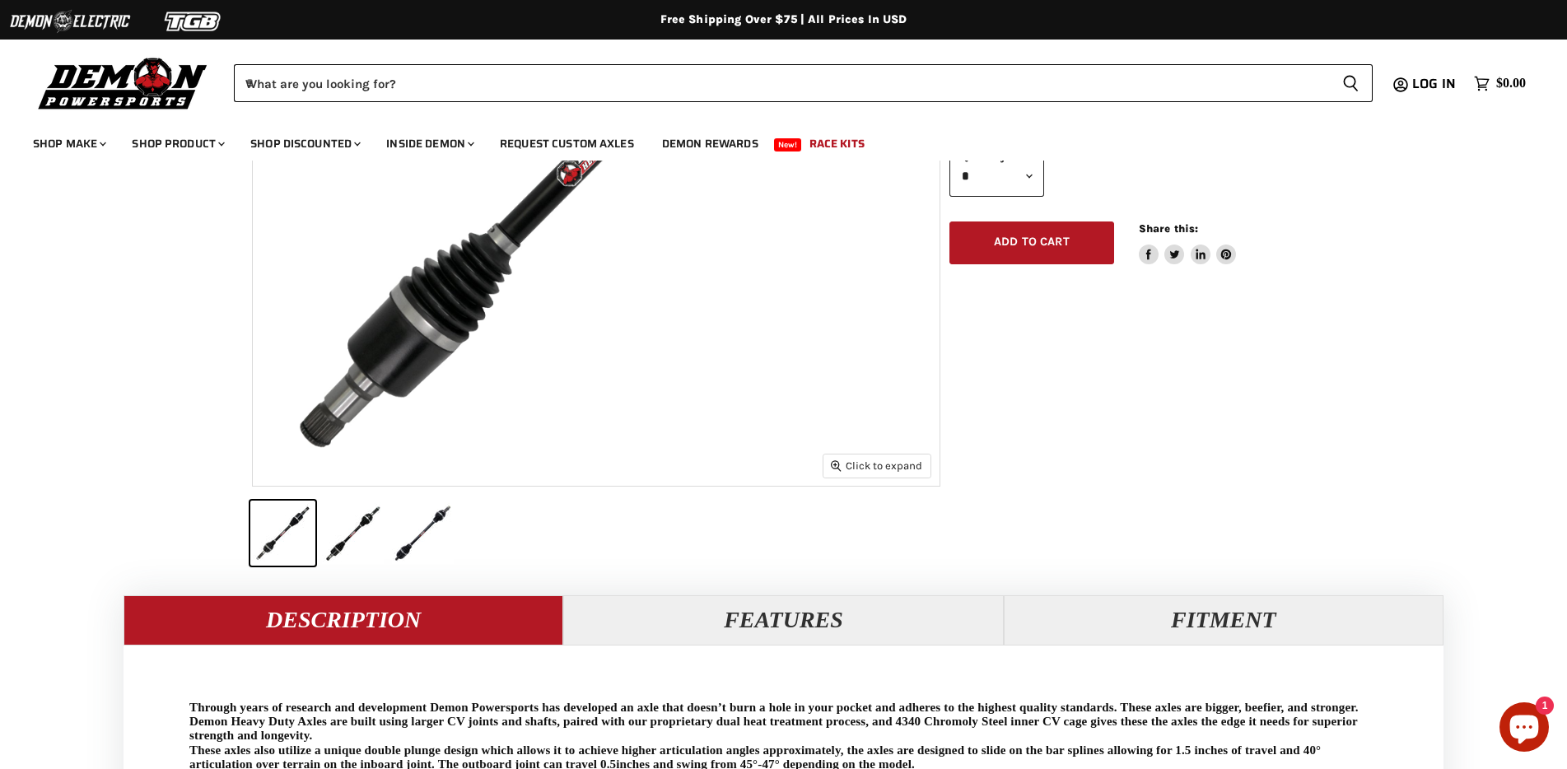  I want to click on a: Shop Make, so click(68, 143).